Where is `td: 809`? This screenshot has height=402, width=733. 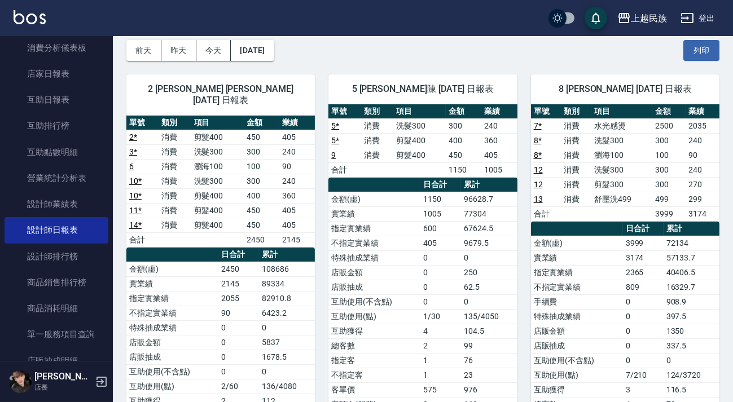 td: 809 is located at coordinates (643, 287).